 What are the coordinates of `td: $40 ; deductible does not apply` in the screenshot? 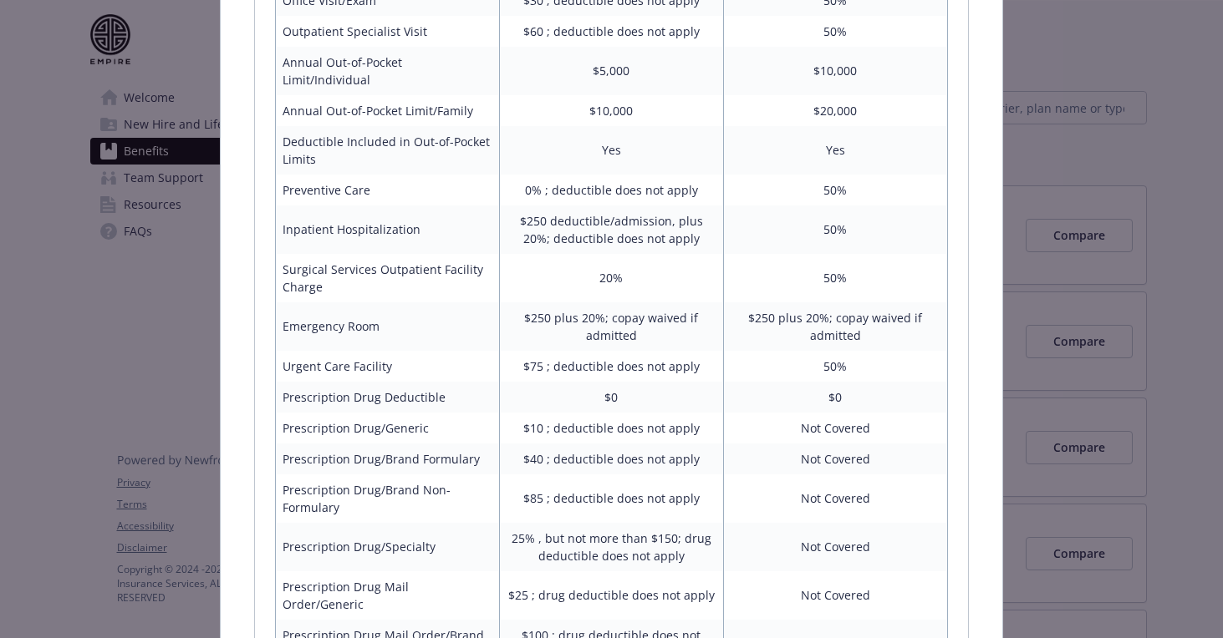 It's located at (612, 459).